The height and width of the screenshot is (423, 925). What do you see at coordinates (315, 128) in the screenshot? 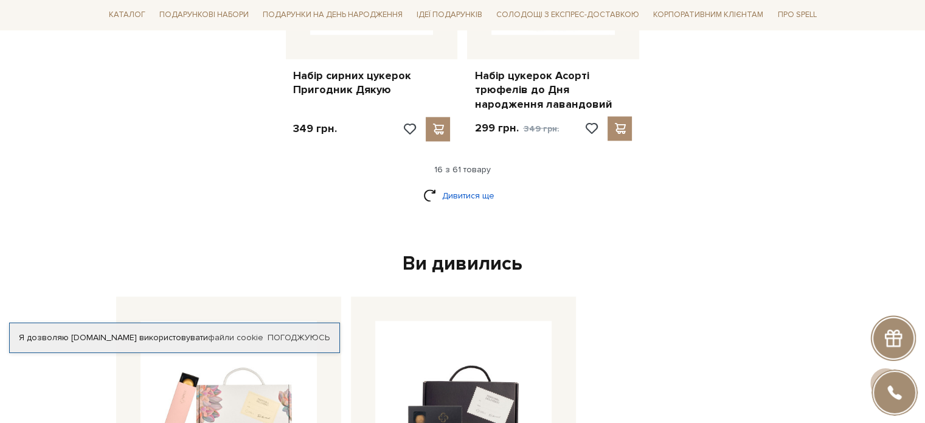
I see `p: 349 грн.` at bounding box center [315, 128].